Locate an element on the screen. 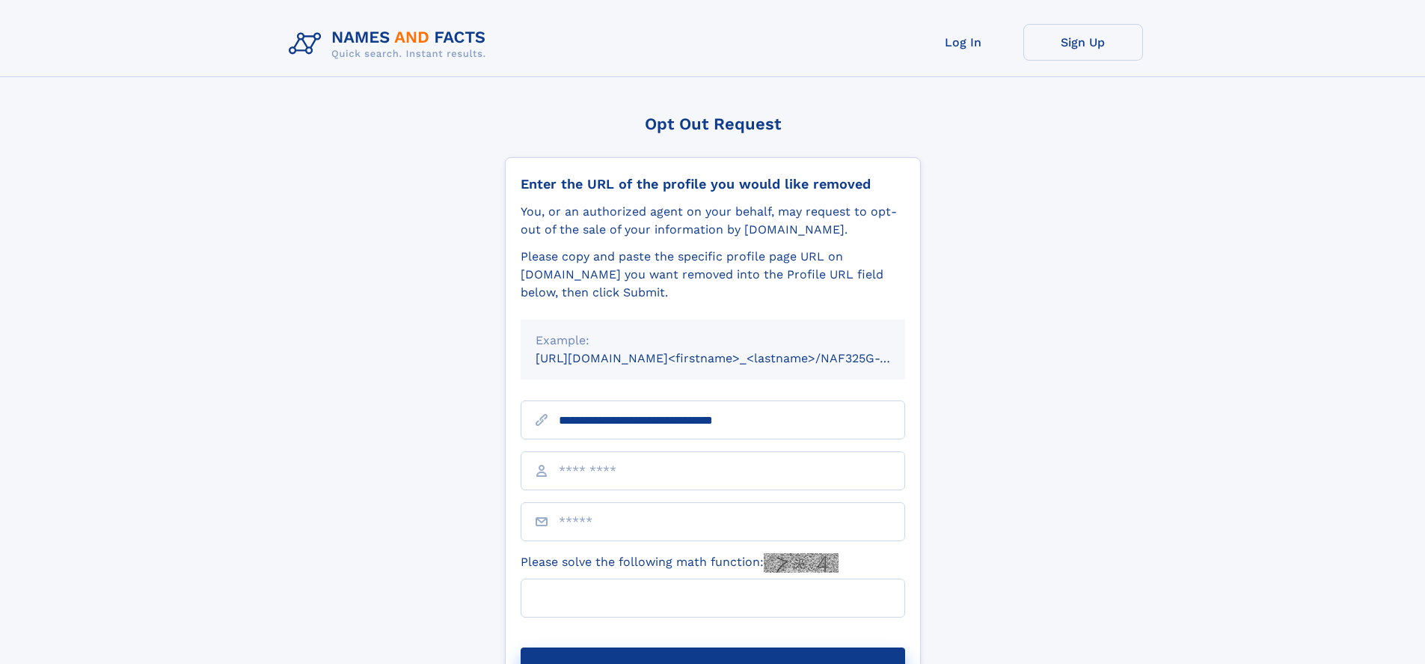 The height and width of the screenshot is (664, 1425). div: Example: is located at coordinates (713, 340).